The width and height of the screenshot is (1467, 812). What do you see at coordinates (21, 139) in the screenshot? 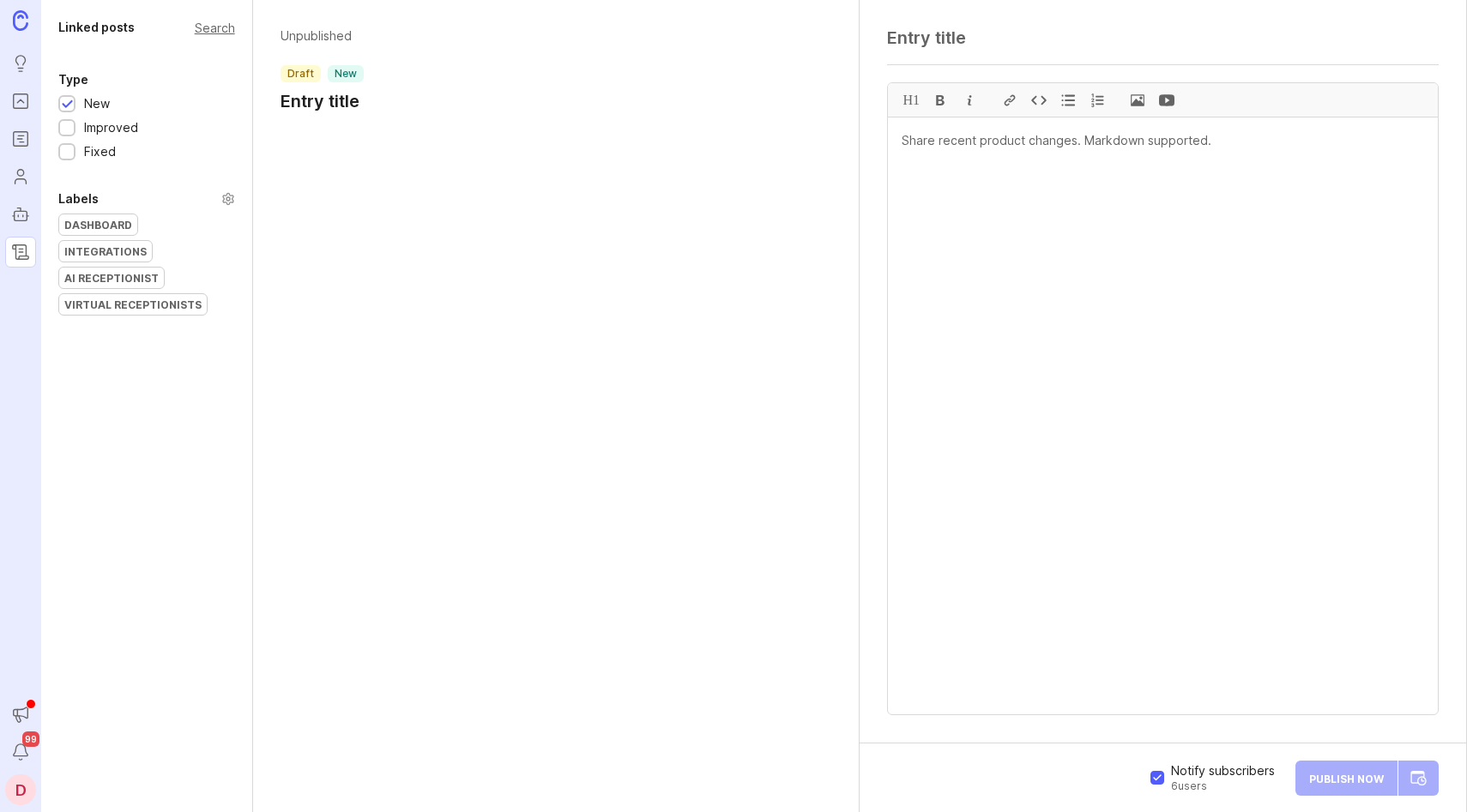
I see `a: Roadmaps` at bounding box center [21, 139].